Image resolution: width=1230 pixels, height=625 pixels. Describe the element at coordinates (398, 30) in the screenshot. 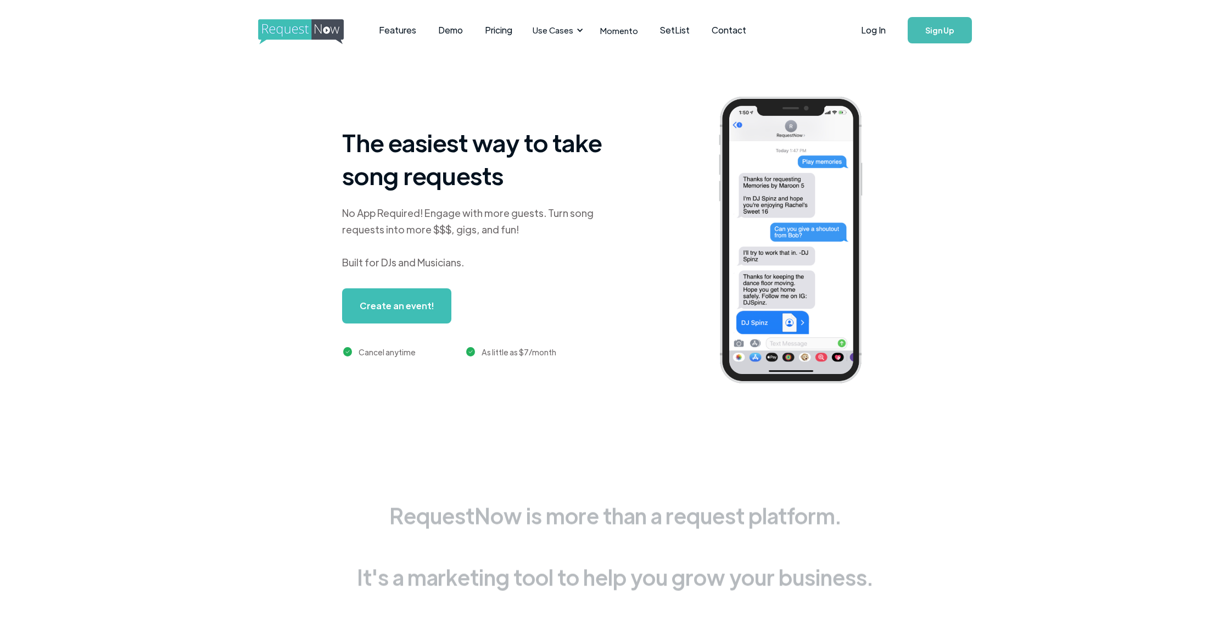

I see `a: Features` at that location.